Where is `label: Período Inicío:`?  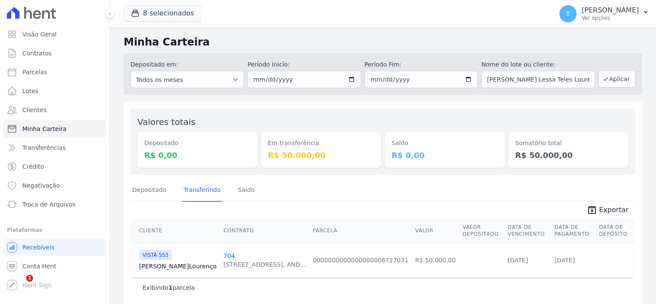 label: Período Inicío: is located at coordinates (304, 64).